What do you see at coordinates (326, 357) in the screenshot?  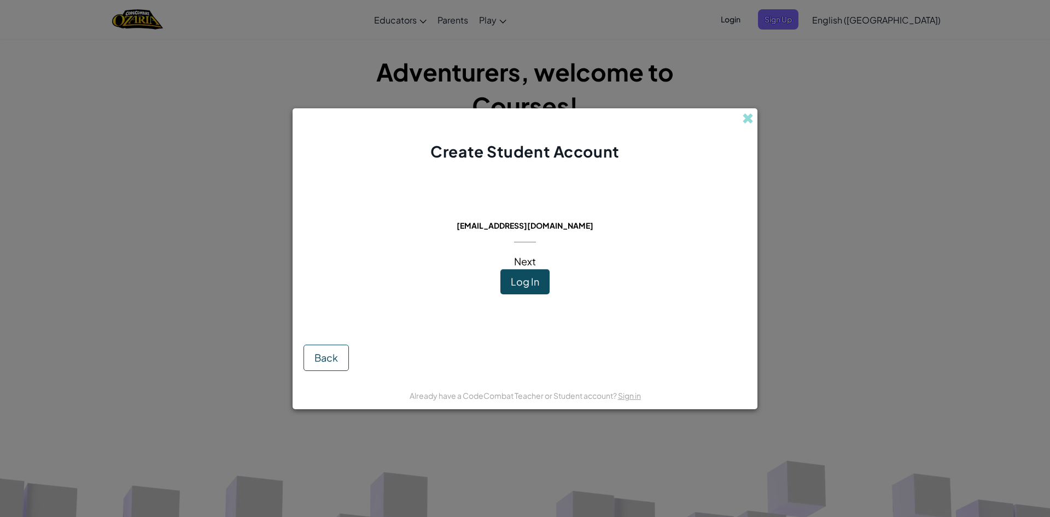 I see `span: Back` at bounding box center [326, 357].